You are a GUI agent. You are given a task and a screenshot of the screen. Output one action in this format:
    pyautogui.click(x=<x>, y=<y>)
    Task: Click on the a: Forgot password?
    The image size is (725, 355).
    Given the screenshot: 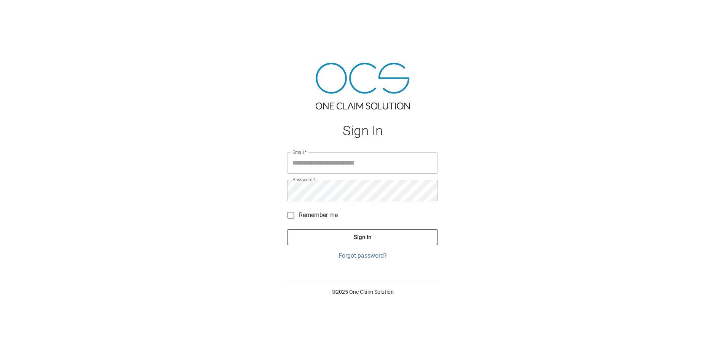 What is the action you would take?
    pyautogui.click(x=362, y=256)
    